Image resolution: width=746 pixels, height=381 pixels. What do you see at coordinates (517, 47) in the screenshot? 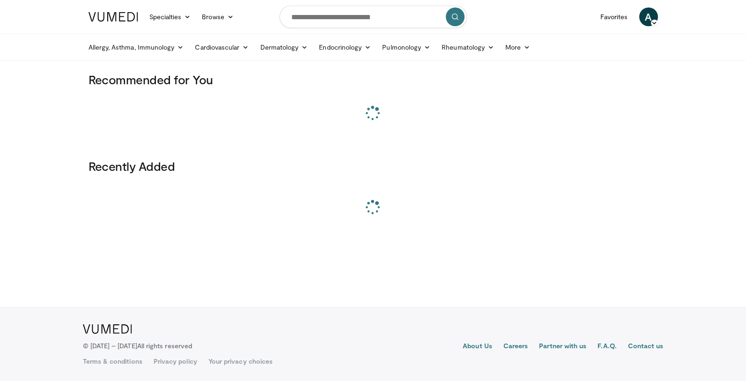
I see `a: More` at bounding box center [517, 47].